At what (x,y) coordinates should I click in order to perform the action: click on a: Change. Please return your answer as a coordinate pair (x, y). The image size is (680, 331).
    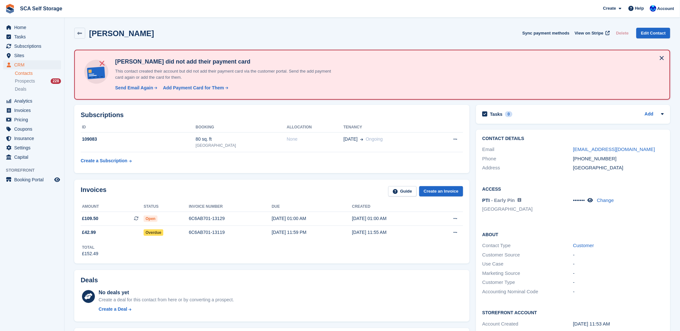
    Looking at the image, I should click on (605, 200).